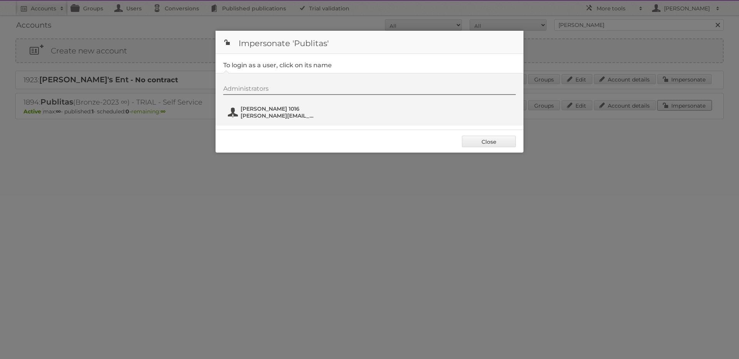 This screenshot has width=739, height=359. What do you see at coordinates (369, 42) in the screenshot?
I see `h1: Impersonate 'Publitas'` at bounding box center [369, 42].